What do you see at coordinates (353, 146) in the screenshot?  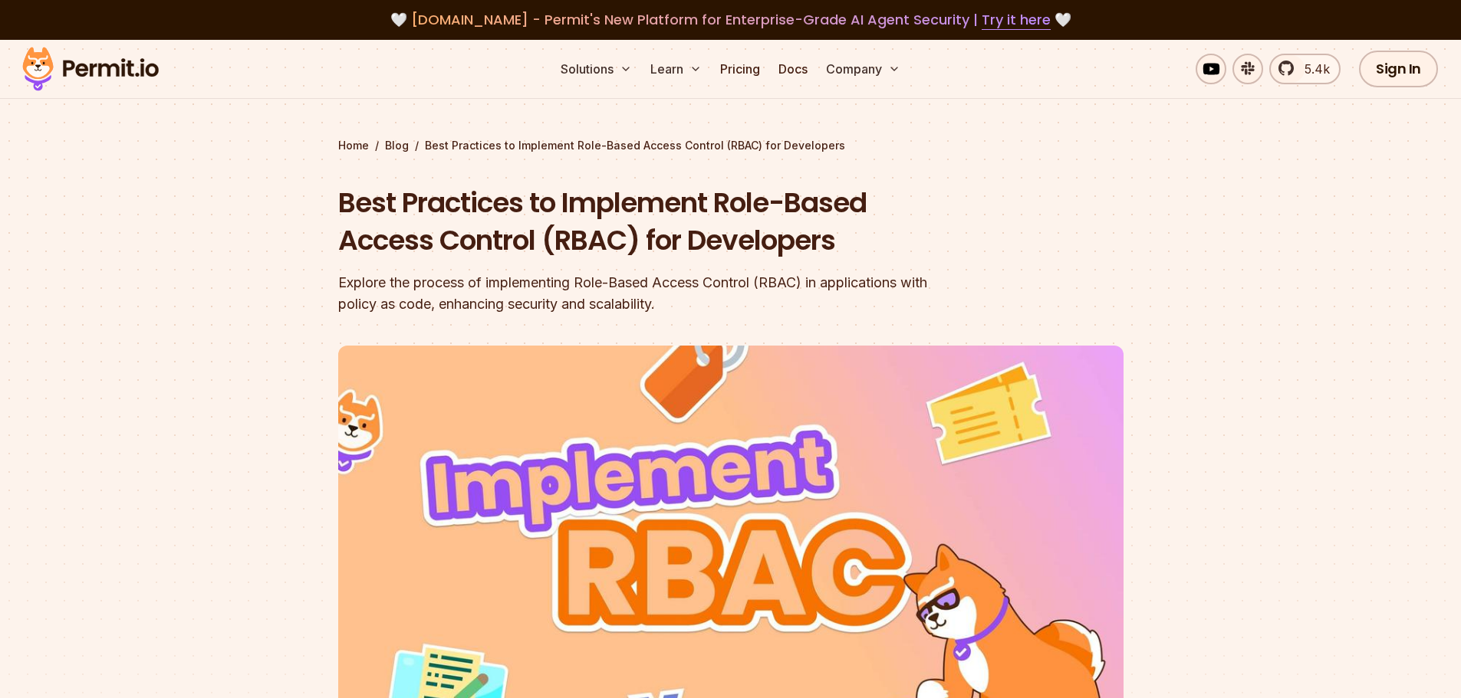 I see `a: Home` at bounding box center [353, 146].